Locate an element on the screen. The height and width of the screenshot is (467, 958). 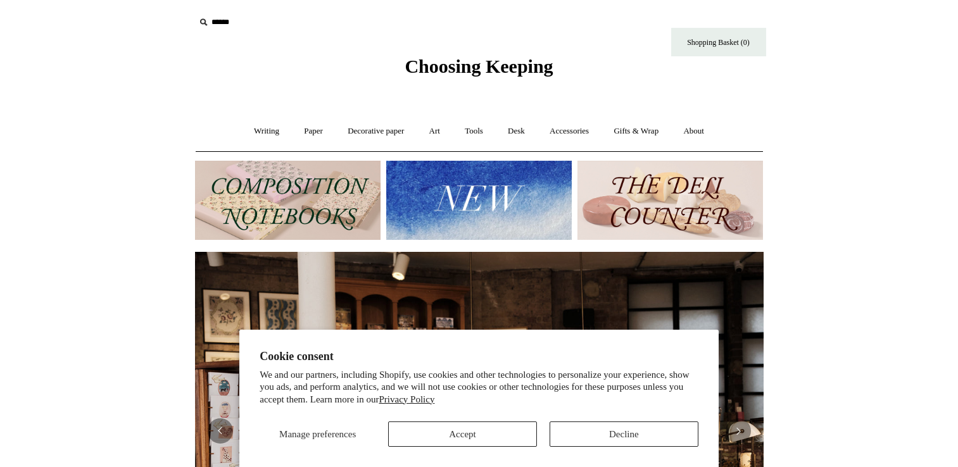
button: Next is located at coordinates (738, 431).